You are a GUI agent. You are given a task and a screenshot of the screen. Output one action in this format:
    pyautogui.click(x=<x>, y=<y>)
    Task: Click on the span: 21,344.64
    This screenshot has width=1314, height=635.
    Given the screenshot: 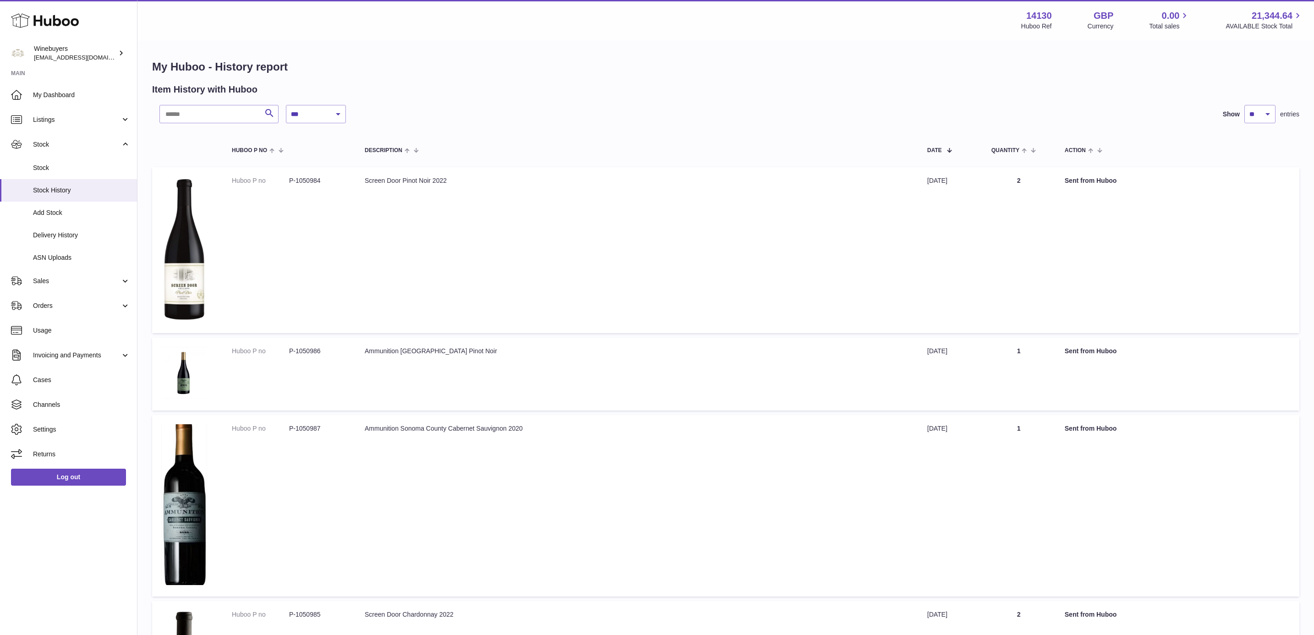 What is the action you would take?
    pyautogui.click(x=1272, y=16)
    